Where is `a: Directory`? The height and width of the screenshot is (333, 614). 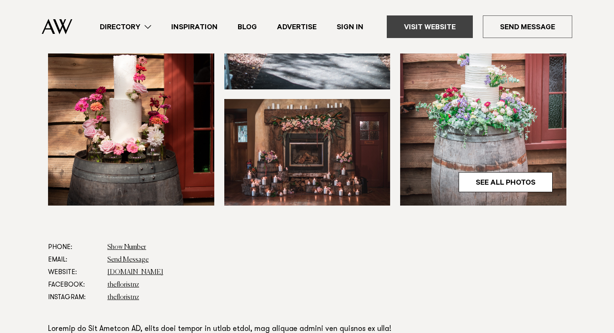
a: Directory is located at coordinates (125, 27).